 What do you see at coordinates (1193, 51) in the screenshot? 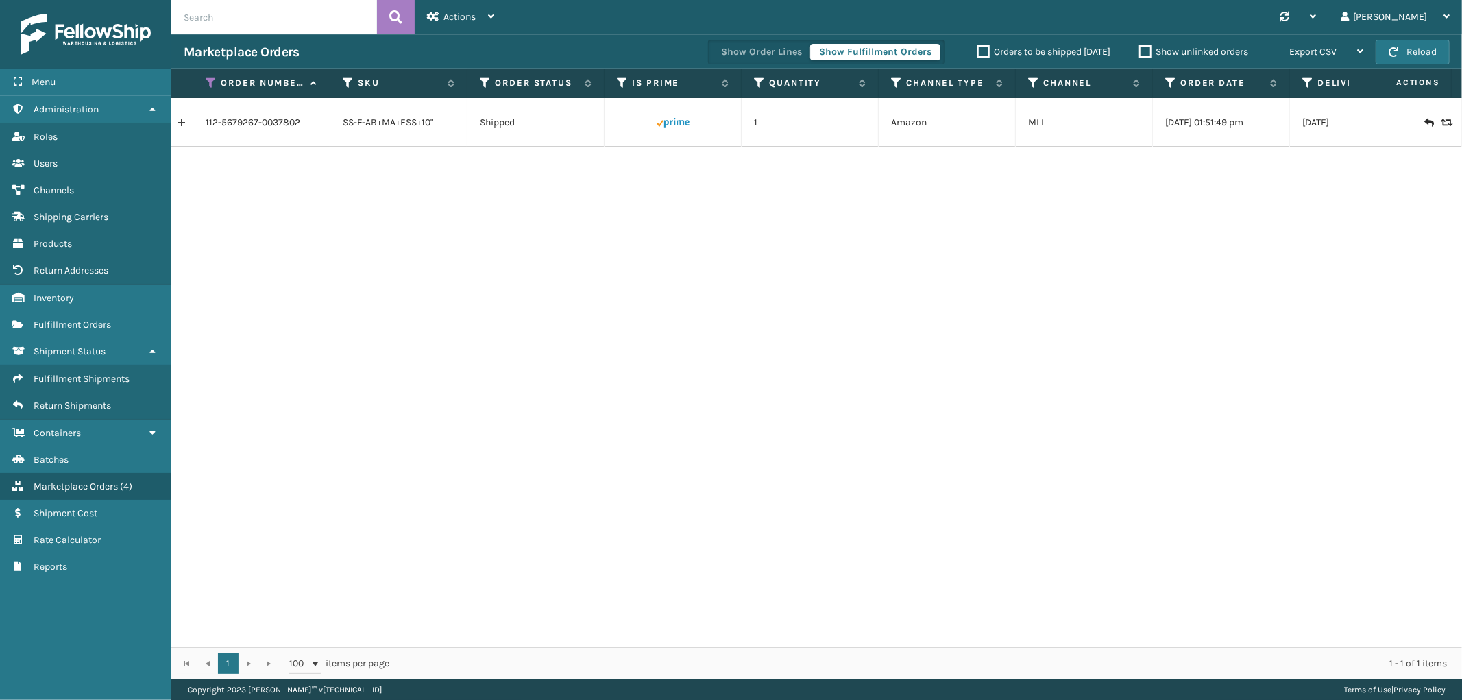
I see `label: Show unlinked orders` at bounding box center [1193, 51].